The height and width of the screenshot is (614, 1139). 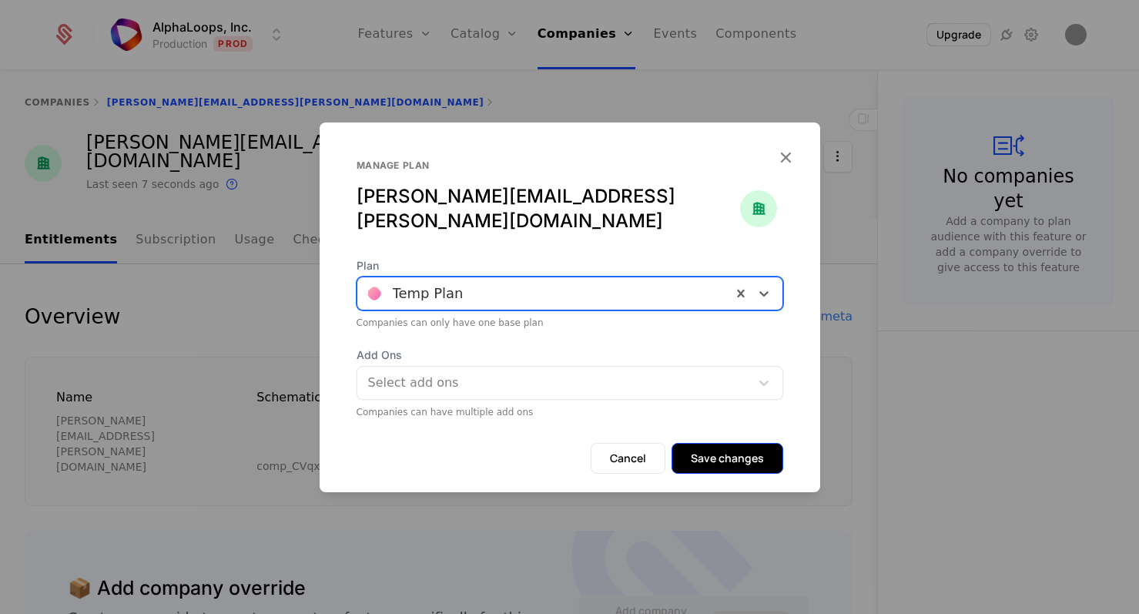 I want to click on div: Manage plan, so click(x=548, y=166).